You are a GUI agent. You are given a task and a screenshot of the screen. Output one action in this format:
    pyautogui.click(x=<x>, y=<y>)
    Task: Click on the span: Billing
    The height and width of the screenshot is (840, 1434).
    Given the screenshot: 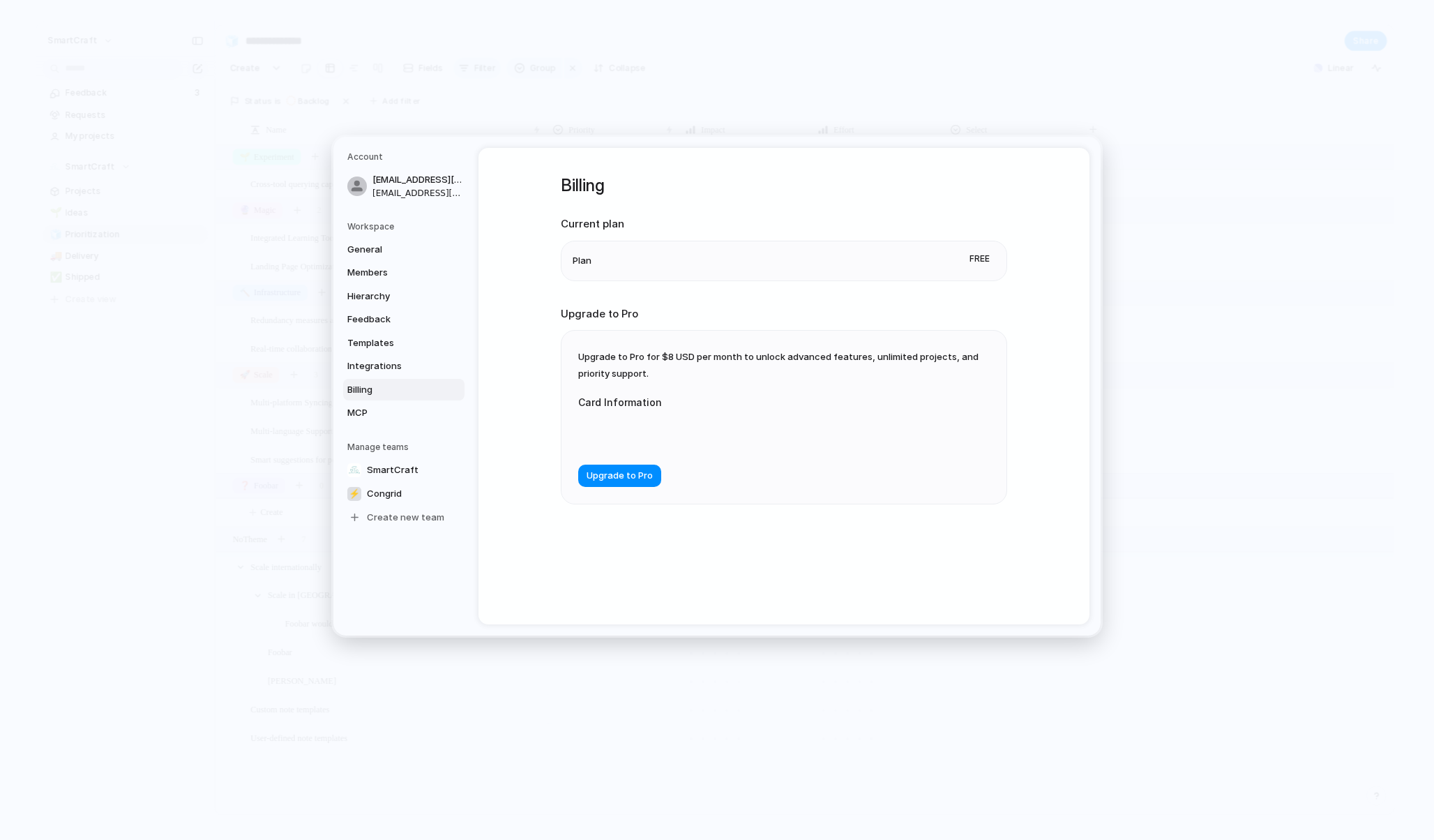 What is the action you would take?
    pyautogui.click(x=392, y=390)
    